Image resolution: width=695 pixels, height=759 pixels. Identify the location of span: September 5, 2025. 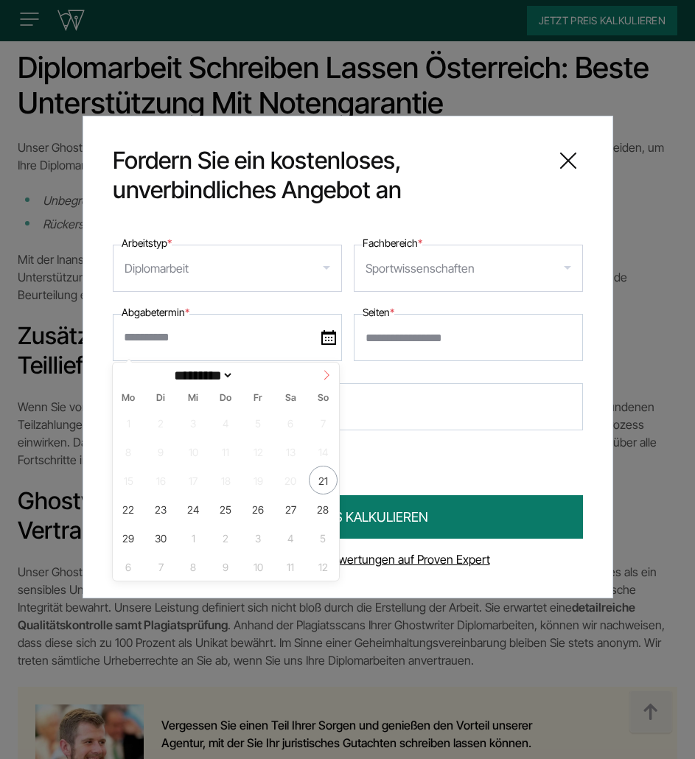
(258, 422).